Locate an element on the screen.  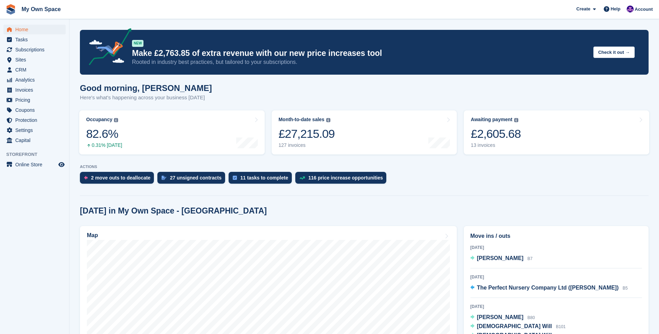
div: NEW is located at coordinates (138, 43).